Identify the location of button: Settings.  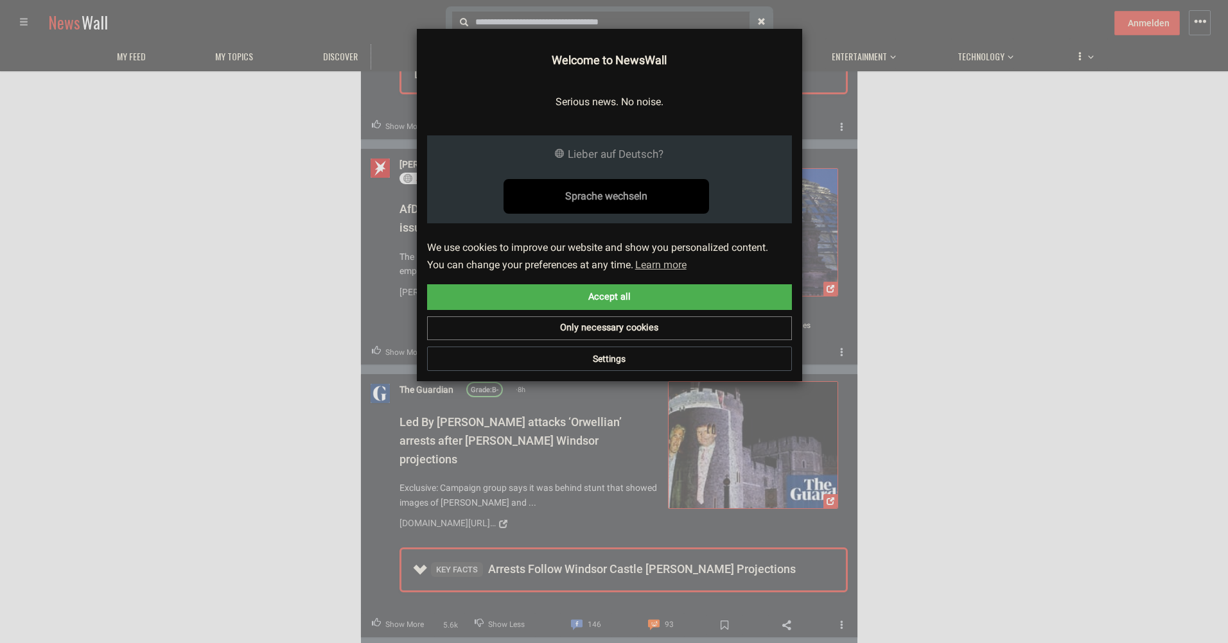
(609, 359).